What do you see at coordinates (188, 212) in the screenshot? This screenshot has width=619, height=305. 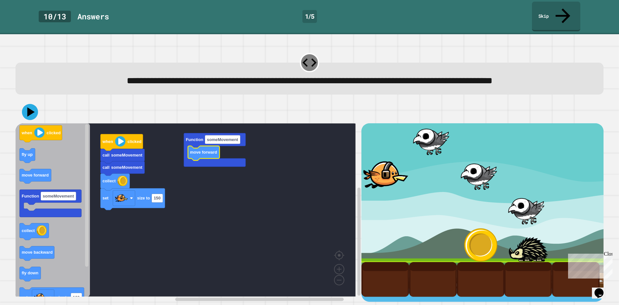 I see `div: Blockly Workspace` at bounding box center [188, 212].